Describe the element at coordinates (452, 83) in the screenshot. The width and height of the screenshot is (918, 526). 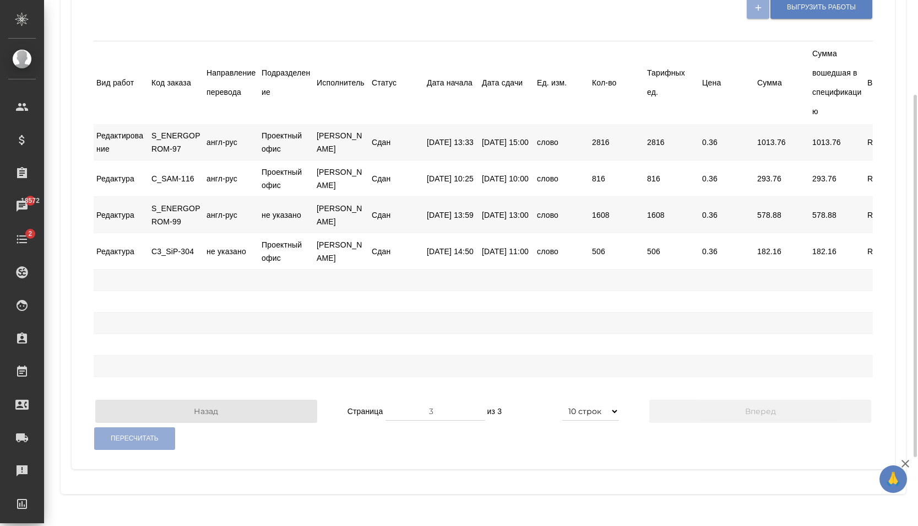
I see `div: Дата начала` at that location.